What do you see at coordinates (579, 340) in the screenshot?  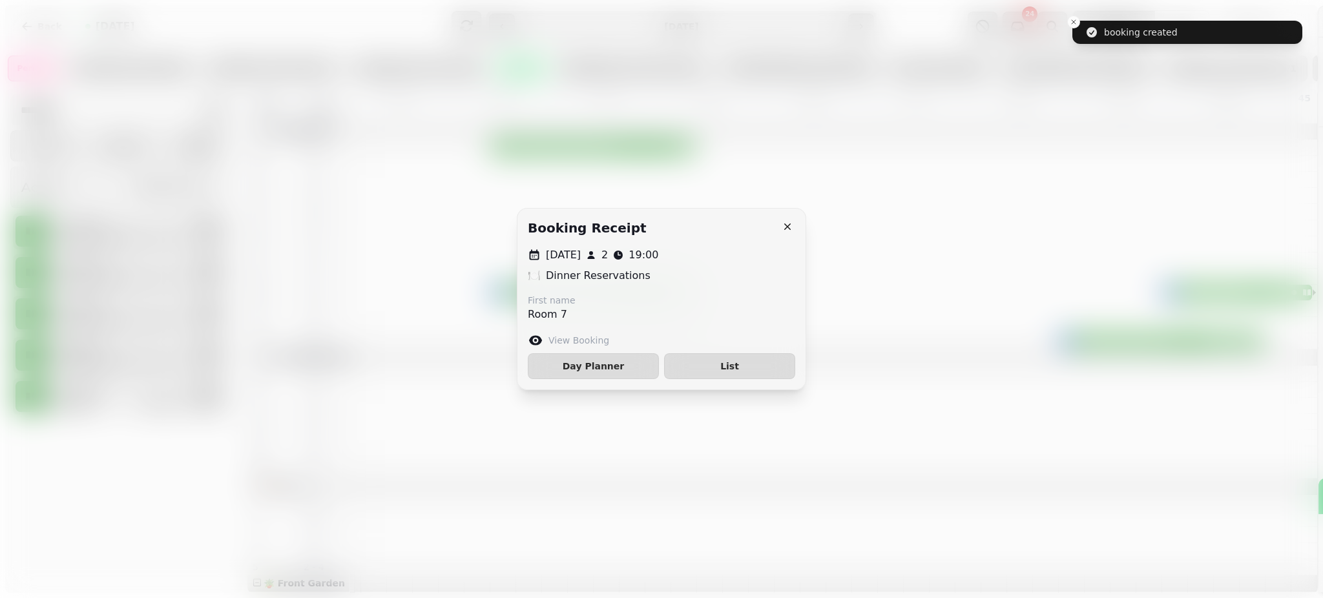 I see `label: View Booking` at bounding box center [579, 340].